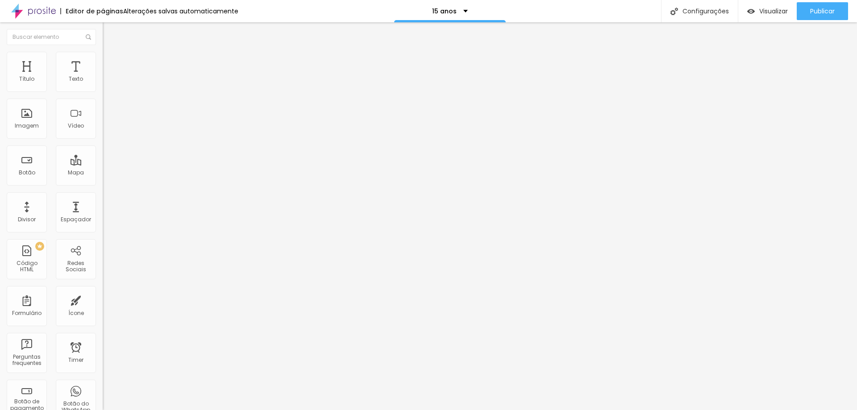 The image size is (857, 410). I want to click on div: Divisor, so click(27, 220).